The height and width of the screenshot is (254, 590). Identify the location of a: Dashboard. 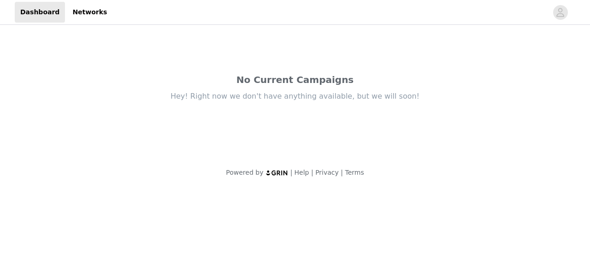
(40, 12).